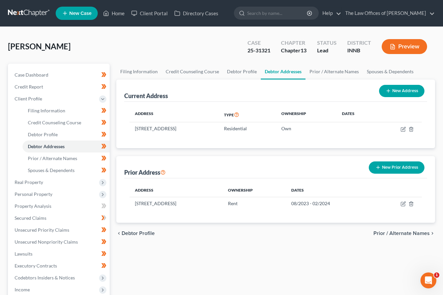 This screenshot has width=443, height=295. What do you see at coordinates (327, 50) in the screenshot?
I see `div: Lead` at bounding box center [327, 50].